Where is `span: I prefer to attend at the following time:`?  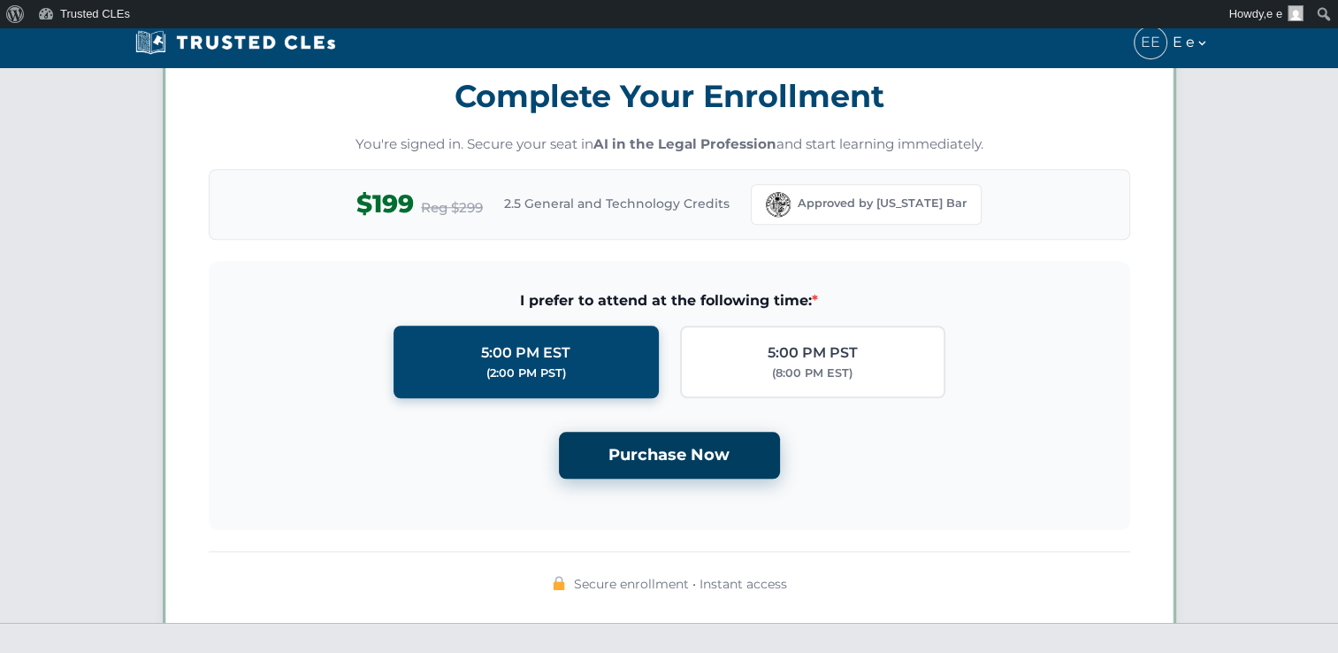 span: I prefer to attend at the following time: is located at coordinates (670, 301).